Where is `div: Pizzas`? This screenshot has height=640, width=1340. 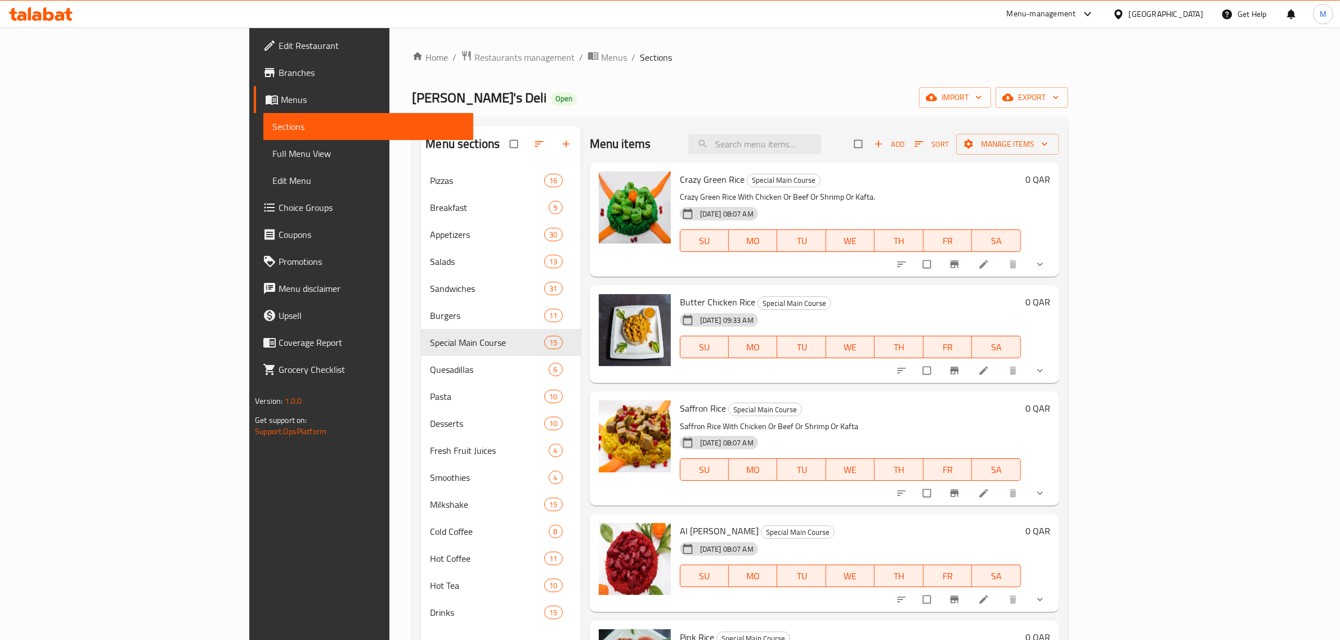
div: Pizzas is located at coordinates (487, 181).